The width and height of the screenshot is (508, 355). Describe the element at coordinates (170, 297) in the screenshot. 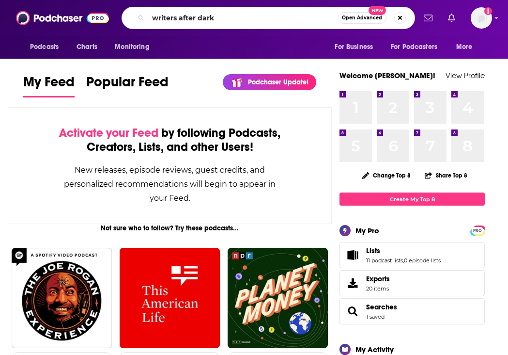

I see `a: This American Life` at that location.